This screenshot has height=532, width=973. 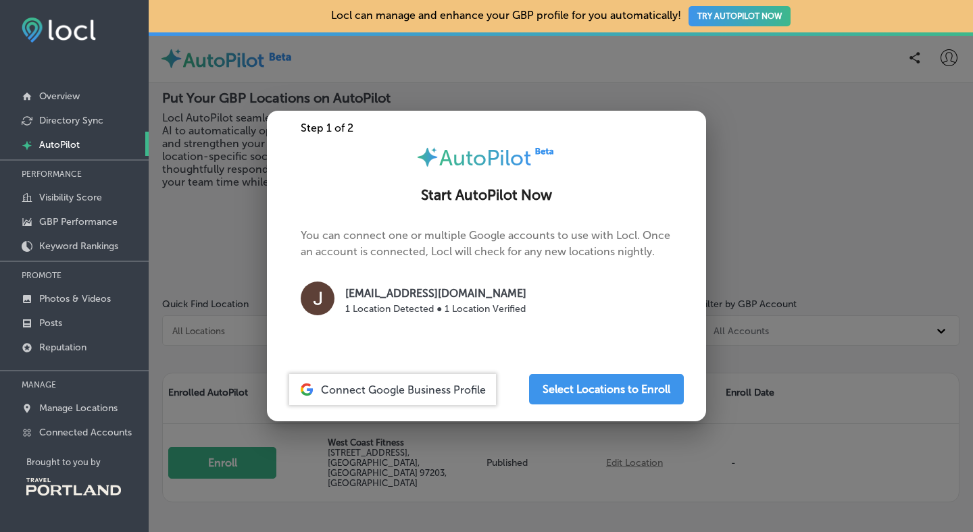 What do you see at coordinates (427, 157) in the screenshot?
I see `img: autopilot-icon` at bounding box center [427, 157].